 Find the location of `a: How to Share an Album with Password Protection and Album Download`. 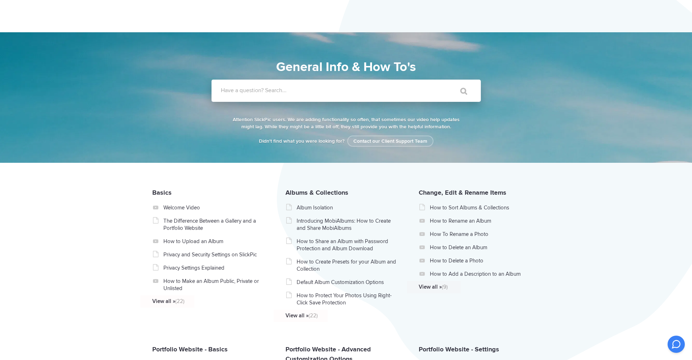

a: How to Share an Album with Password Protection and Album Download is located at coordinates (347, 245).